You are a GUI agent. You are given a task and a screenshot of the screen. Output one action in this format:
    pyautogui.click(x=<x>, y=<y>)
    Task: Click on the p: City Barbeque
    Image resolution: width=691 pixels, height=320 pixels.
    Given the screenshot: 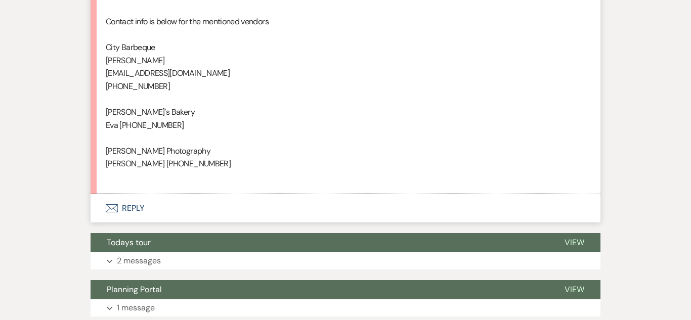 What is the action you would take?
    pyautogui.click(x=345, y=48)
    